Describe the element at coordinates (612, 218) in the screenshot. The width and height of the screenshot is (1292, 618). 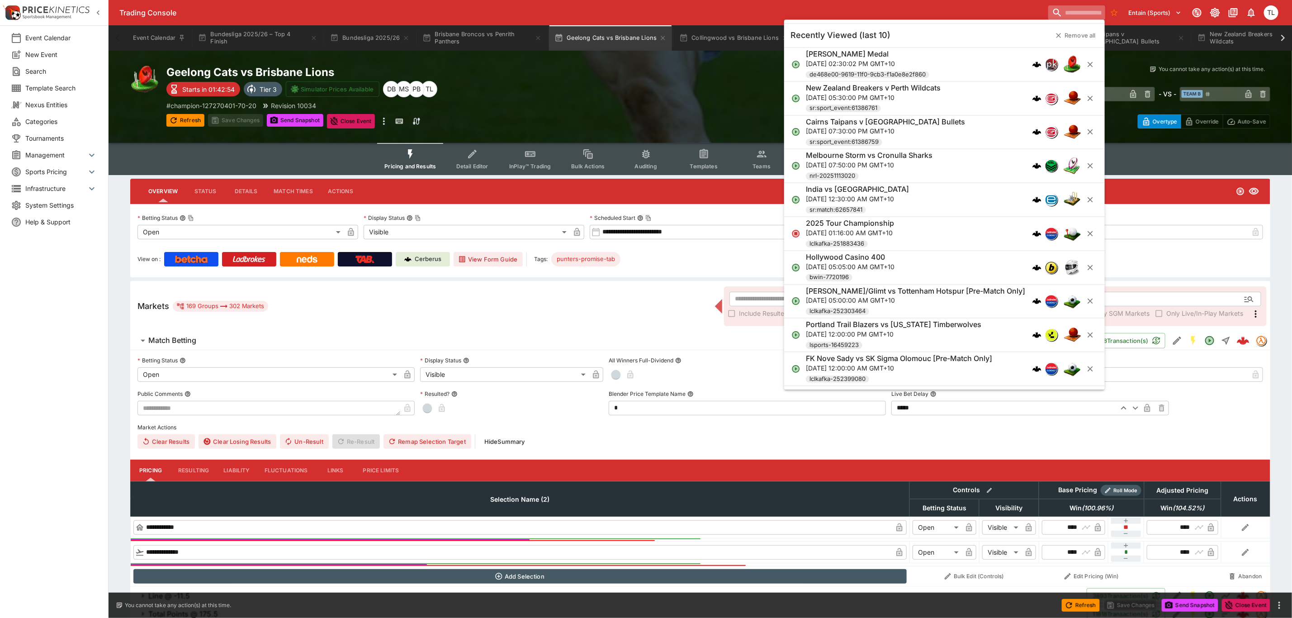
I see `p: Scheduled Start` at that location.